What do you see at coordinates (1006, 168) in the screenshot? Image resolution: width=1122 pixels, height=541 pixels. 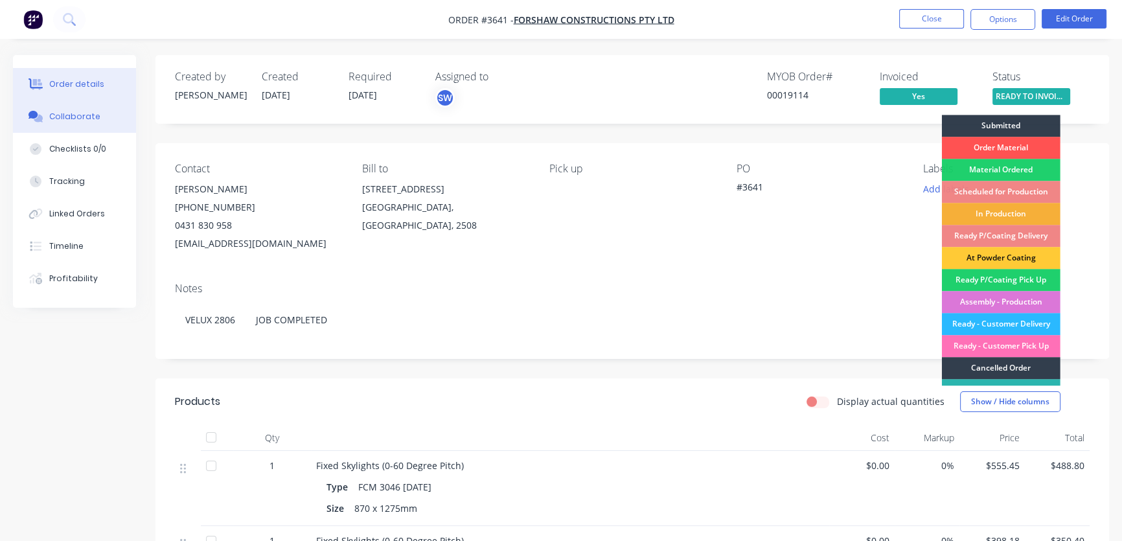 I see `div: Labels` at bounding box center [1006, 168].